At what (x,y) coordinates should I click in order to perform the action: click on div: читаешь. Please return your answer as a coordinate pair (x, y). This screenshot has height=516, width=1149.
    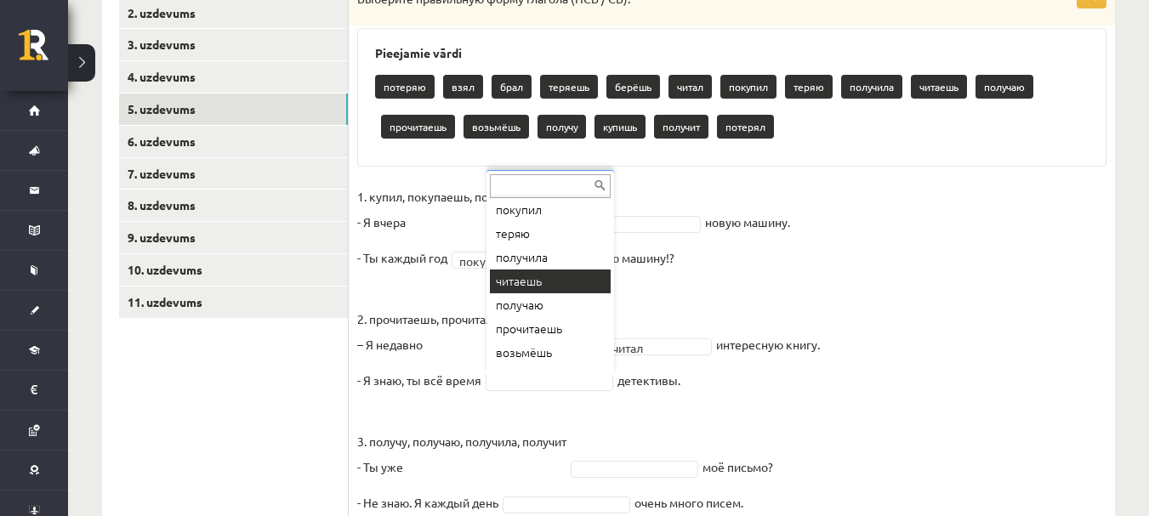
    Looking at the image, I should click on (550, 281).